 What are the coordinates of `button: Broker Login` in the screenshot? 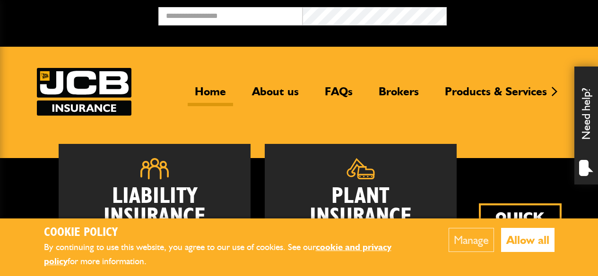 It's located at (518, 14).